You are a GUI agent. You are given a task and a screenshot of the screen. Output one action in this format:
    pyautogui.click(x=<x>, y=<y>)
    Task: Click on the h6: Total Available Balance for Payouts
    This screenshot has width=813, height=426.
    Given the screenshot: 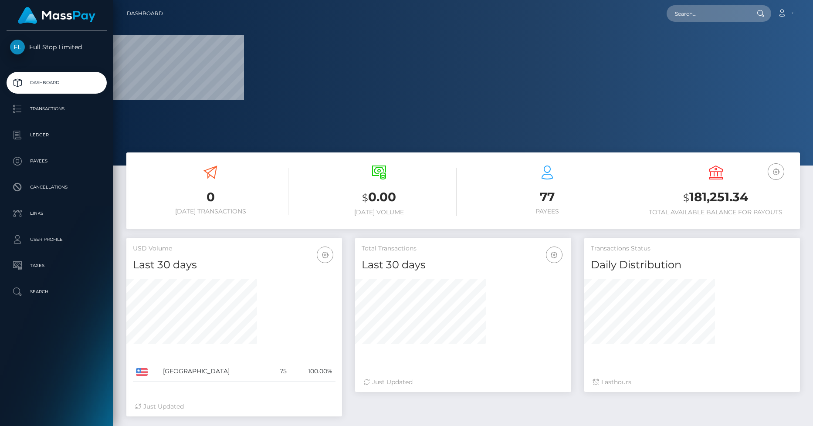 What is the action you would take?
    pyautogui.click(x=715, y=212)
    